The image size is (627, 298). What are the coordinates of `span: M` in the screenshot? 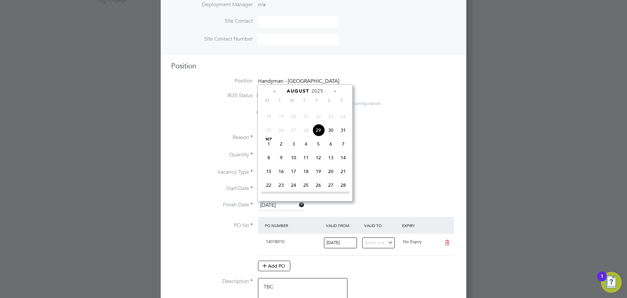 It's located at (267, 100).